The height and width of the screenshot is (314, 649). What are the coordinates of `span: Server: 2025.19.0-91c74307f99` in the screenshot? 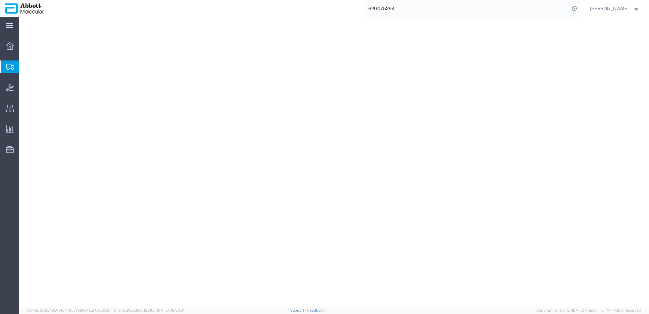 It's located at (69, 310).